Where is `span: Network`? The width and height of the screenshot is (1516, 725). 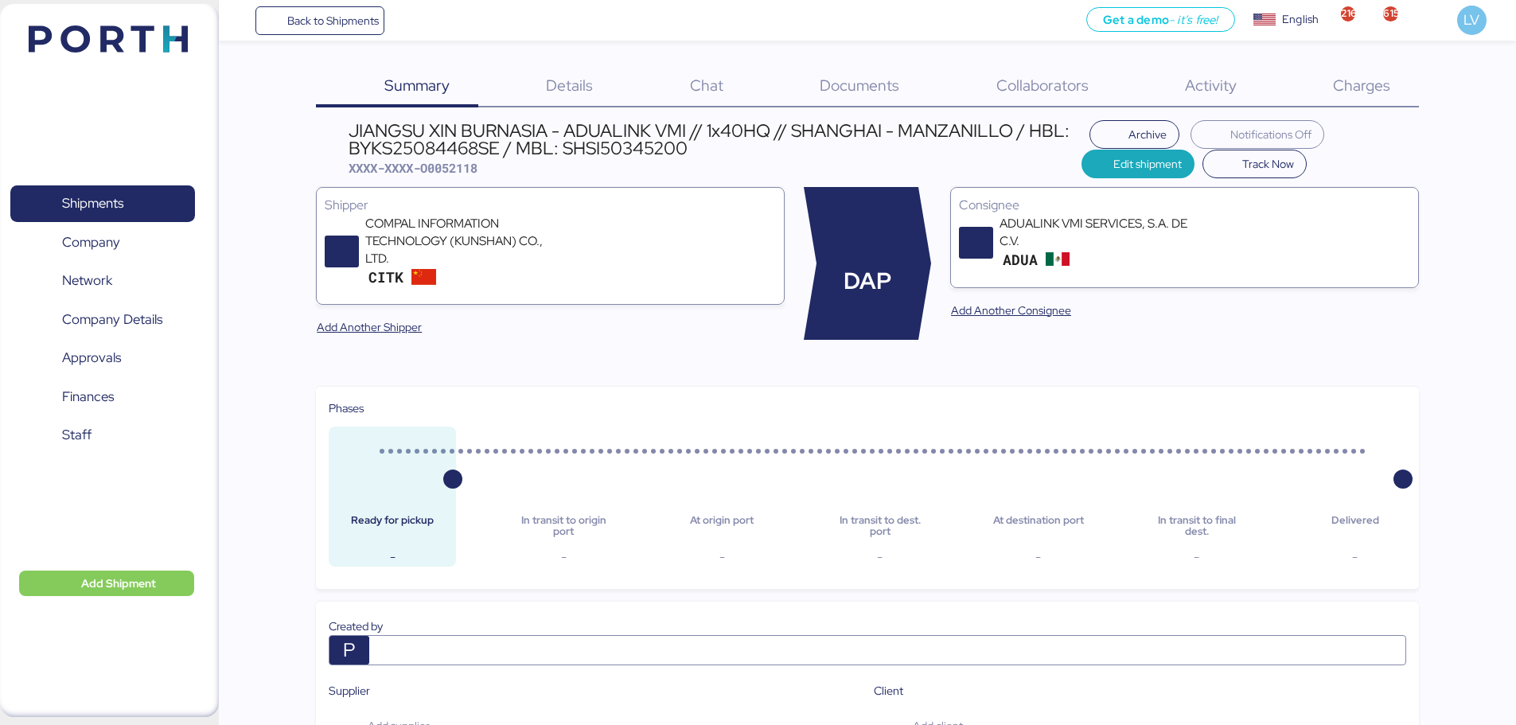
span: Network is located at coordinates (87, 280).